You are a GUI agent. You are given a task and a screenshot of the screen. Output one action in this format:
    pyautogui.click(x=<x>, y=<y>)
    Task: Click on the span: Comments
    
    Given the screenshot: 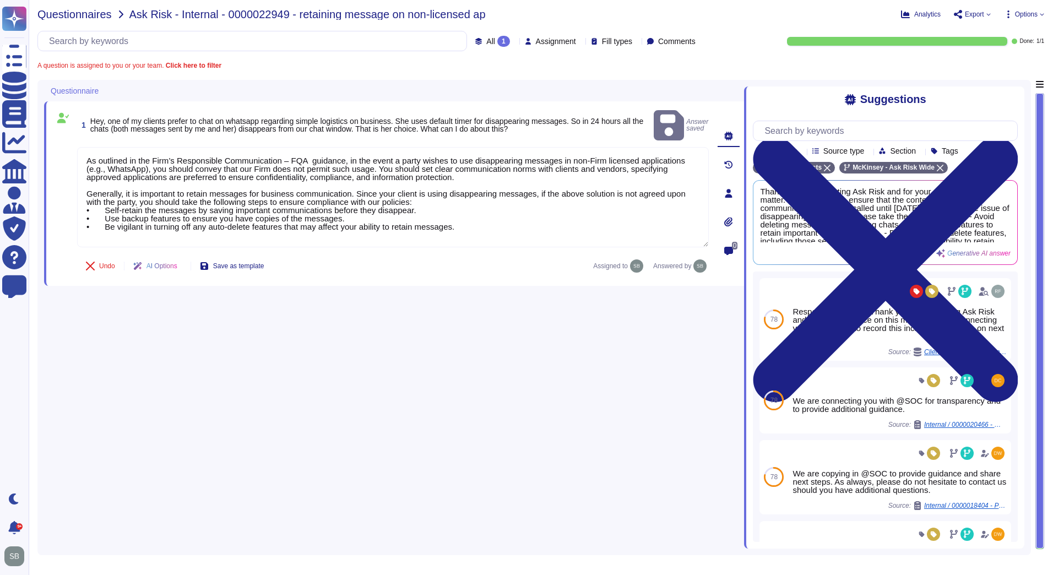 What is the action you would take?
    pyautogui.click(x=677, y=41)
    